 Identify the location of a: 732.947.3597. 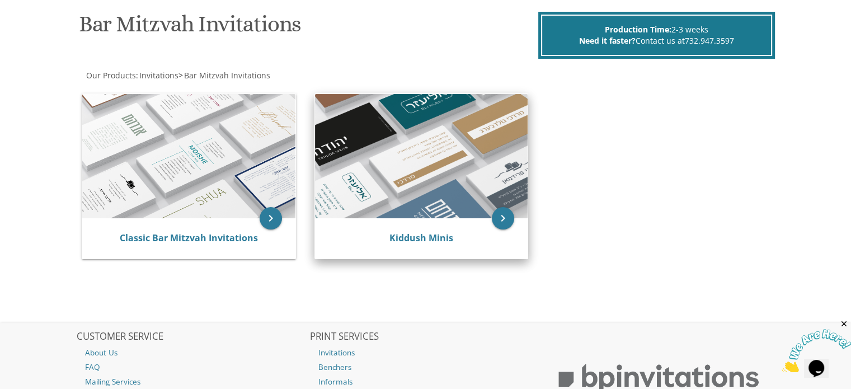
(710, 40).